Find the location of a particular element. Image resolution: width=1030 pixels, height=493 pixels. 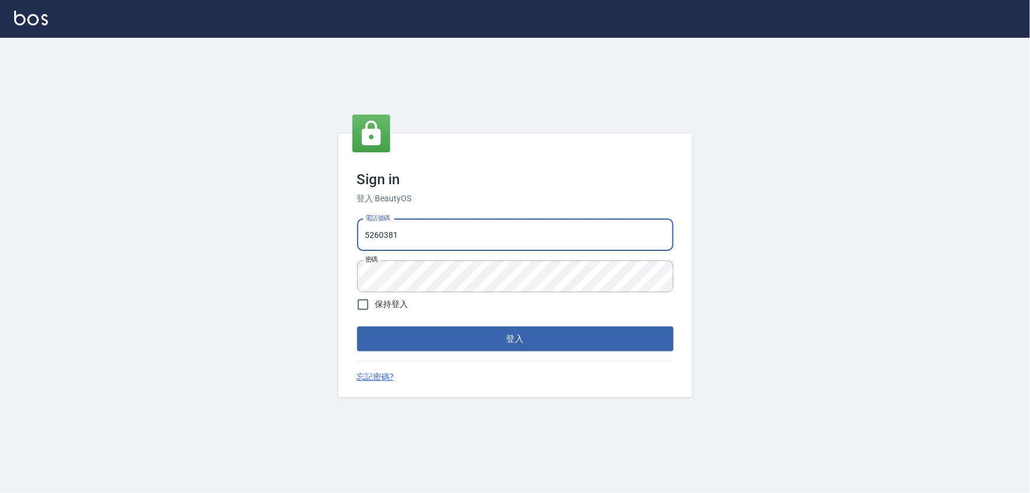

label: 密碼 is located at coordinates (371, 259).